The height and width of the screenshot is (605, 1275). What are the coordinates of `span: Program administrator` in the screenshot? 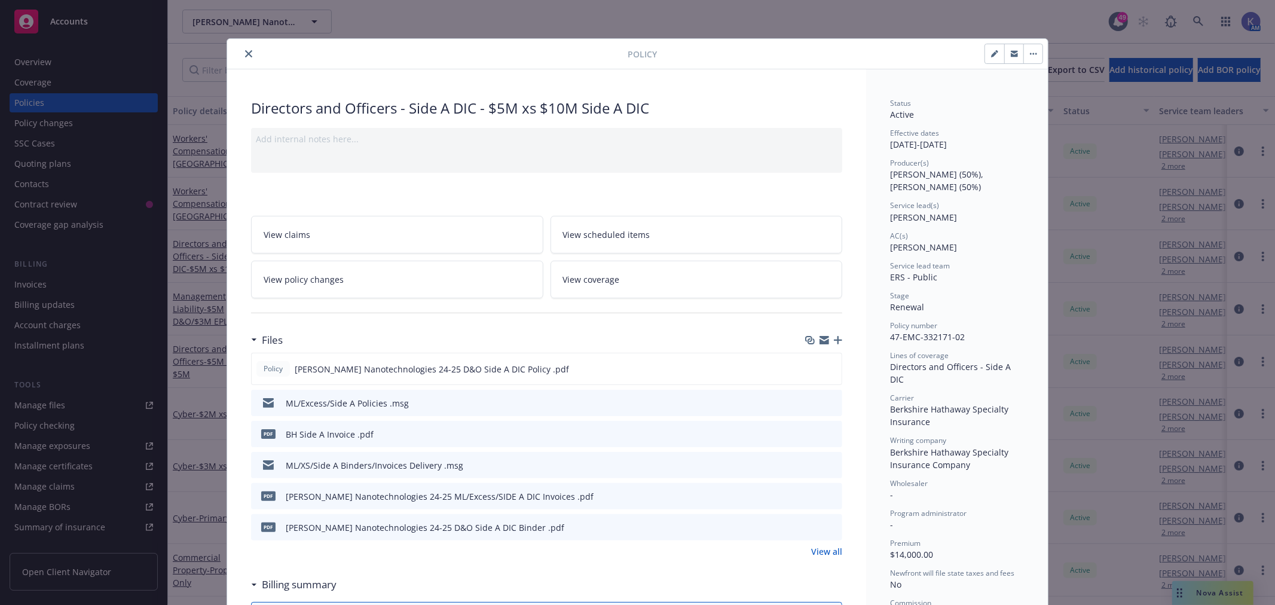 It's located at (928, 513).